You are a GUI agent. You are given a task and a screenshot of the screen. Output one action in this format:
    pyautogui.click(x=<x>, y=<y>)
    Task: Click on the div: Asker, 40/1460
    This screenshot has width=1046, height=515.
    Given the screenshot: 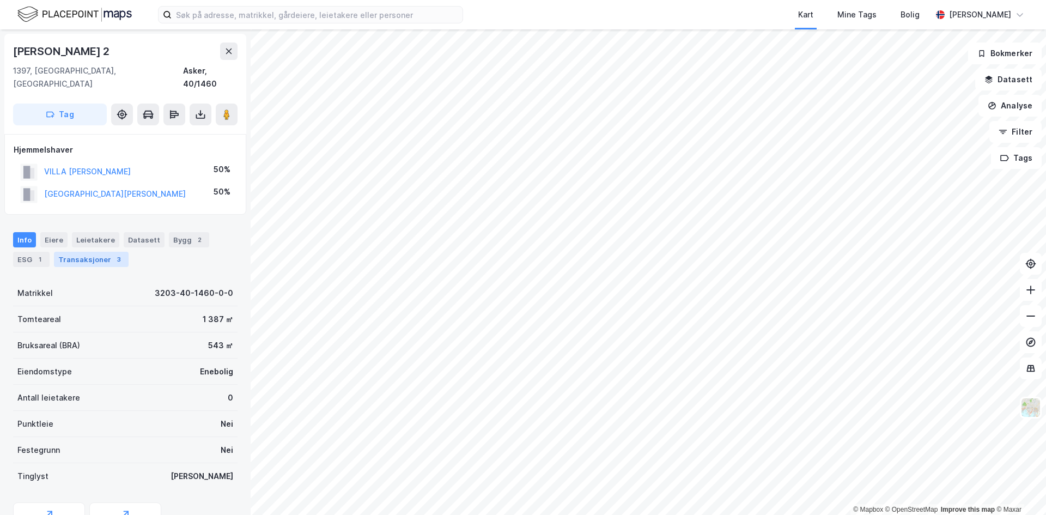 What is the action you would take?
    pyautogui.click(x=210, y=77)
    